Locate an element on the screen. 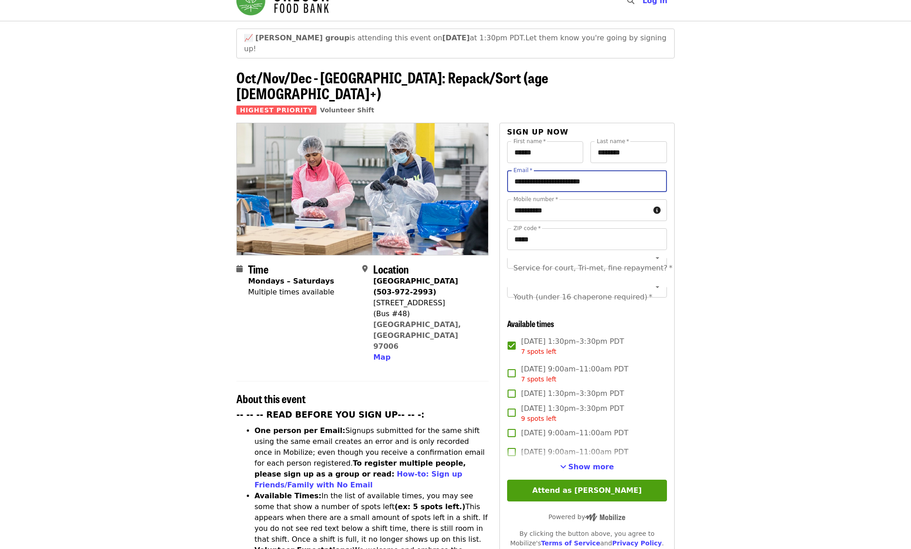  i: map-marker-alt icon is located at coordinates (365, 269).